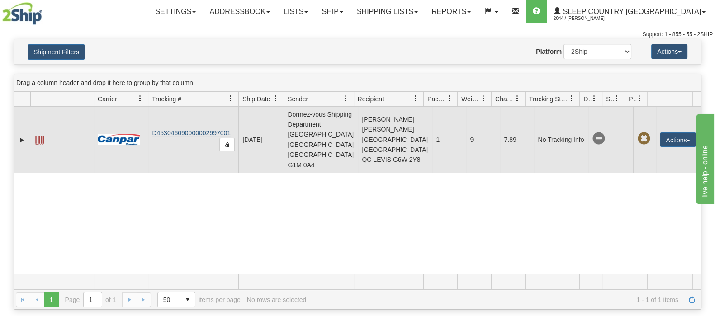 The width and height of the screenshot is (715, 316). What do you see at coordinates (297, 99) in the screenshot?
I see `span: Sender` at bounding box center [297, 99].